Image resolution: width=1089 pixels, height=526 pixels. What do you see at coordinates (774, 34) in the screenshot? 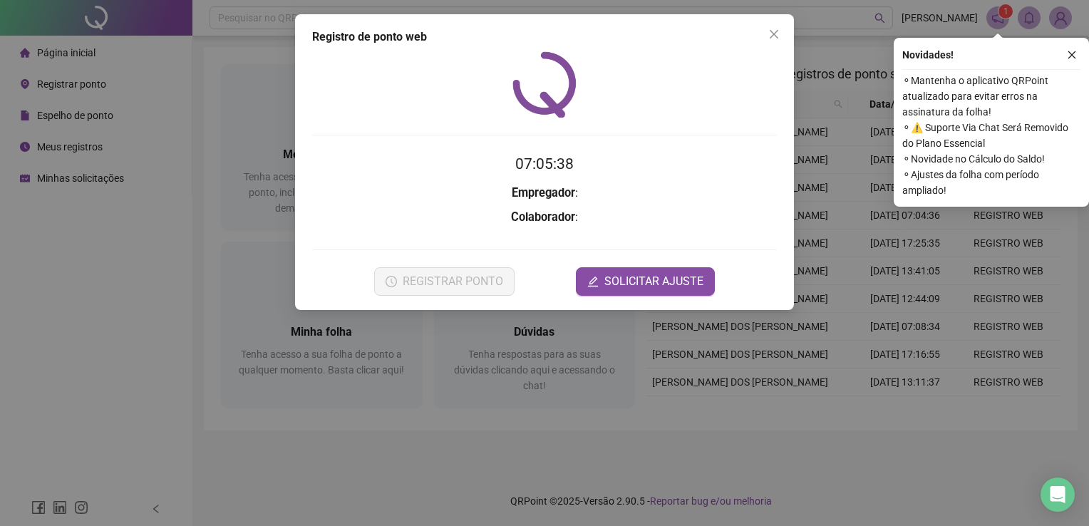
I see `button: Close` at bounding box center [774, 34].